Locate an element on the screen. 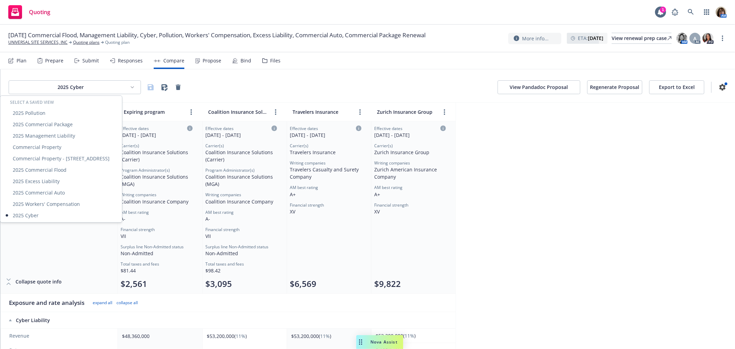  div: 2025 Commercial Package is located at coordinates (61, 124).